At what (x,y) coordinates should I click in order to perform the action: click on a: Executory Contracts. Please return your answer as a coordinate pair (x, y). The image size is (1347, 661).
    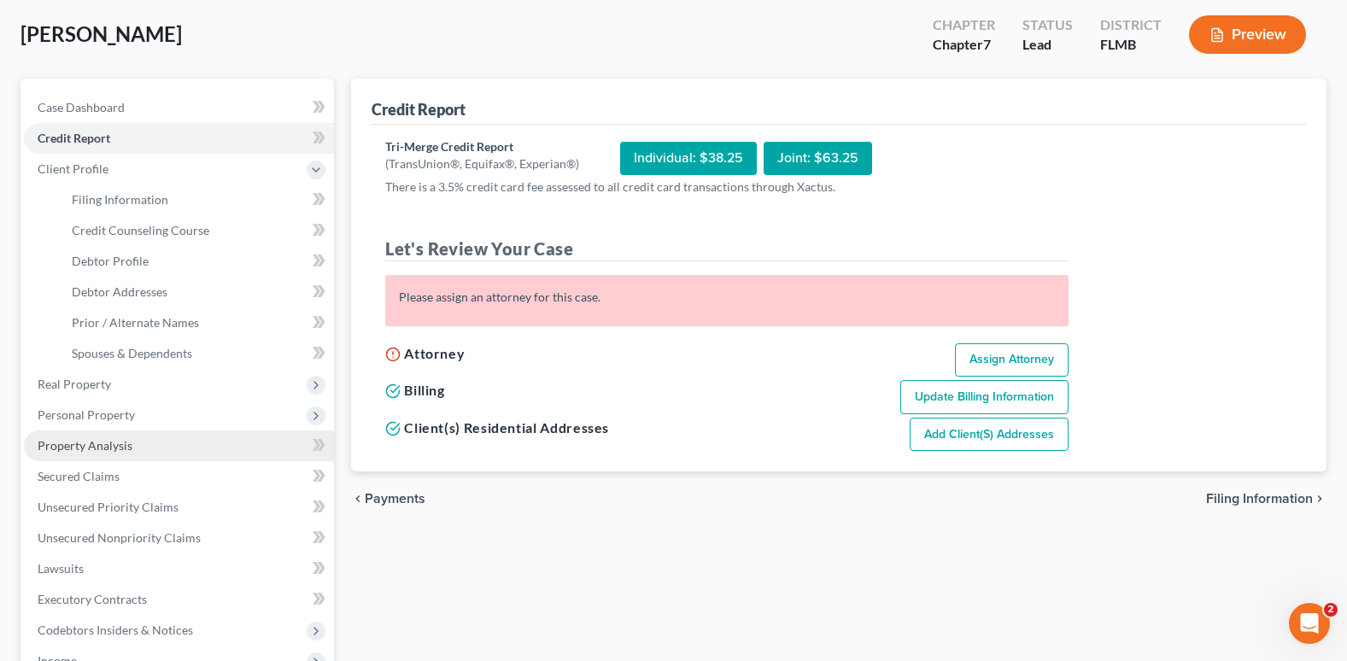
    Looking at the image, I should click on (179, 600).